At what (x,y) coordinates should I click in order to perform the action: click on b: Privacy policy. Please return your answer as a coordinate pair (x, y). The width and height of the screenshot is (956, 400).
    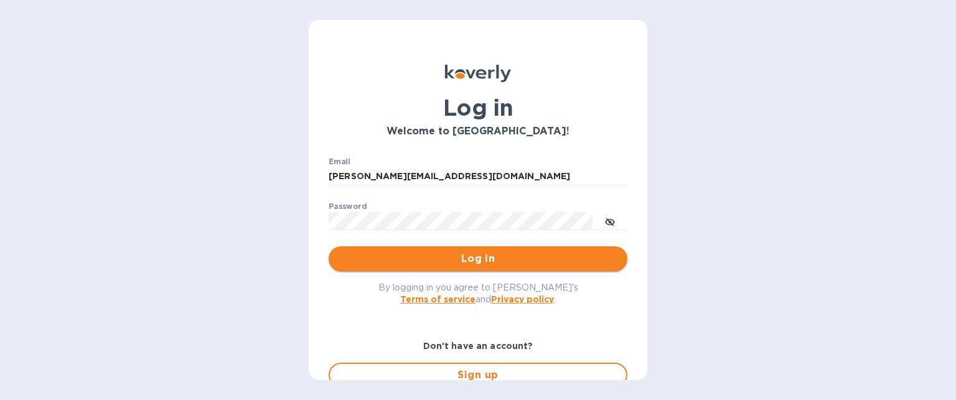
    Looking at the image, I should click on (522, 299).